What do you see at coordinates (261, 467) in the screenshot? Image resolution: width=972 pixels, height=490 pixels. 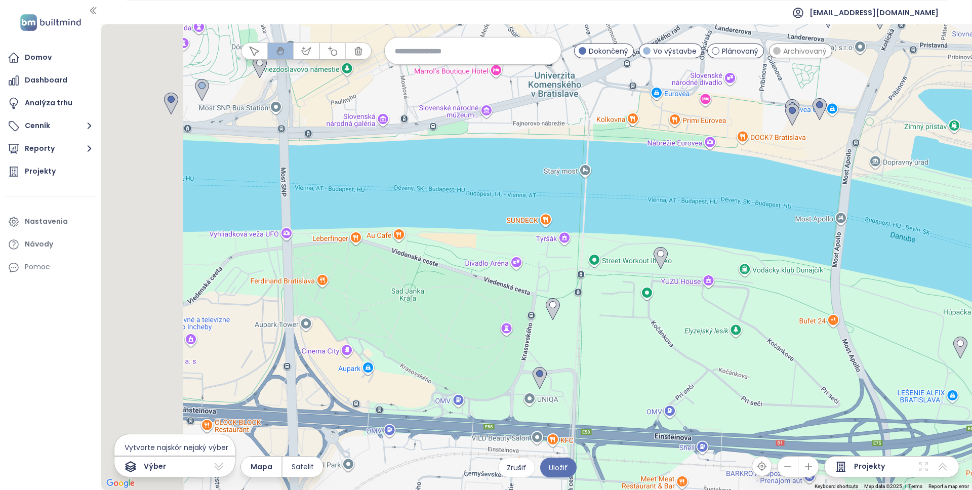 I see `button: Mapa` at bounding box center [261, 467].